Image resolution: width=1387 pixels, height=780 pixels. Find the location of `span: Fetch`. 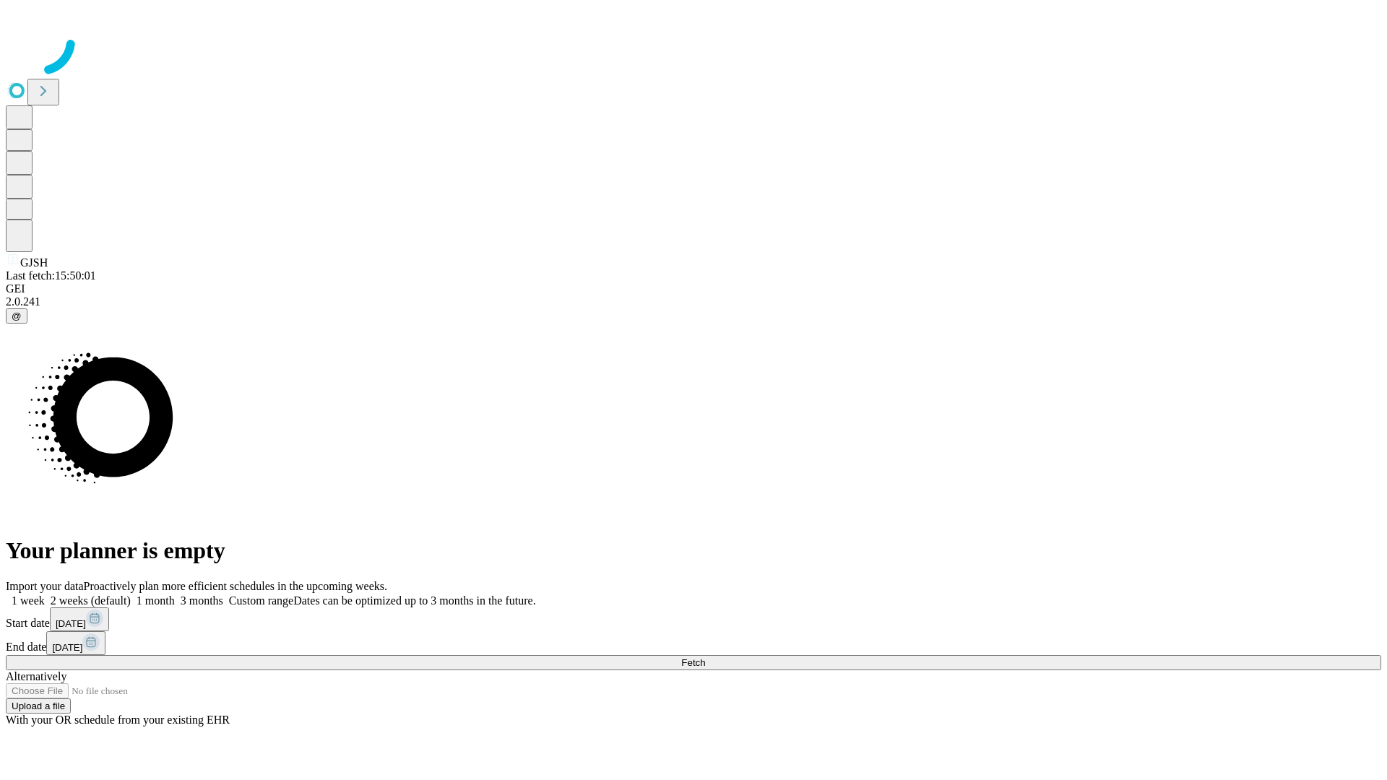

span: Fetch is located at coordinates (693, 662).